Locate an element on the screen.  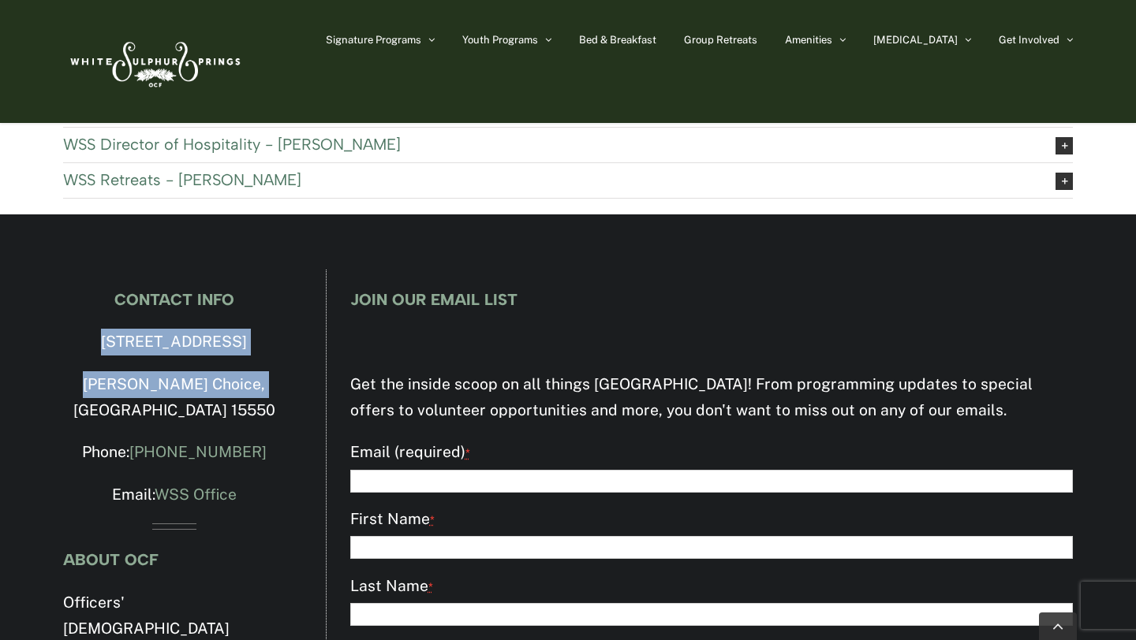
span: Group Retreats is located at coordinates (720, 39).